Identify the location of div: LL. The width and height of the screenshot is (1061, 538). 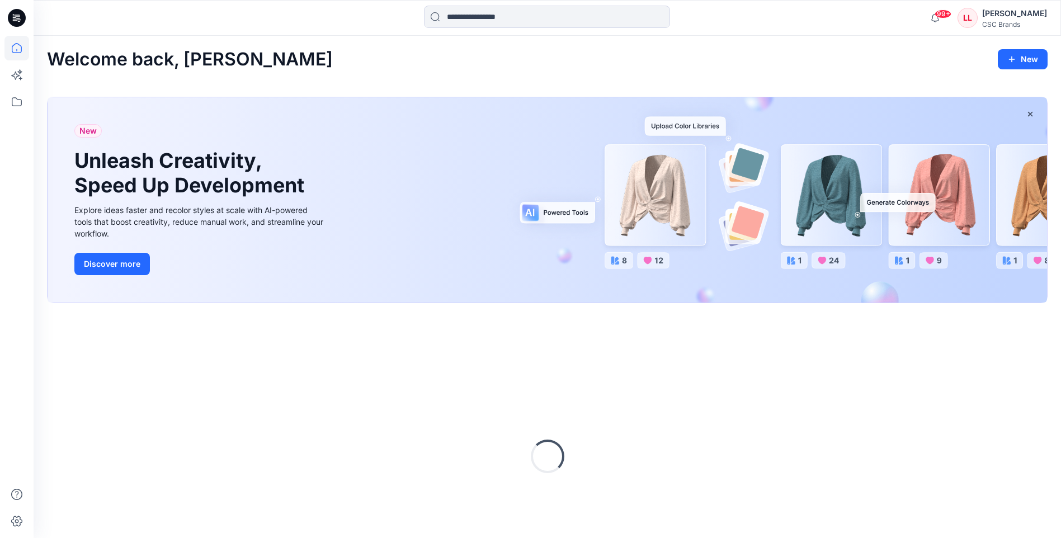
(968, 18).